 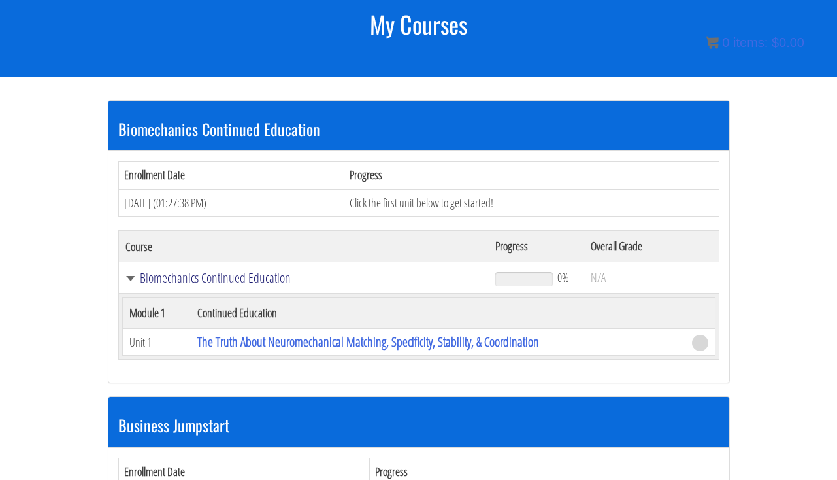 What do you see at coordinates (531, 203) in the screenshot?
I see `td: Click the first unit below to get started!` at bounding box center [531, 203].